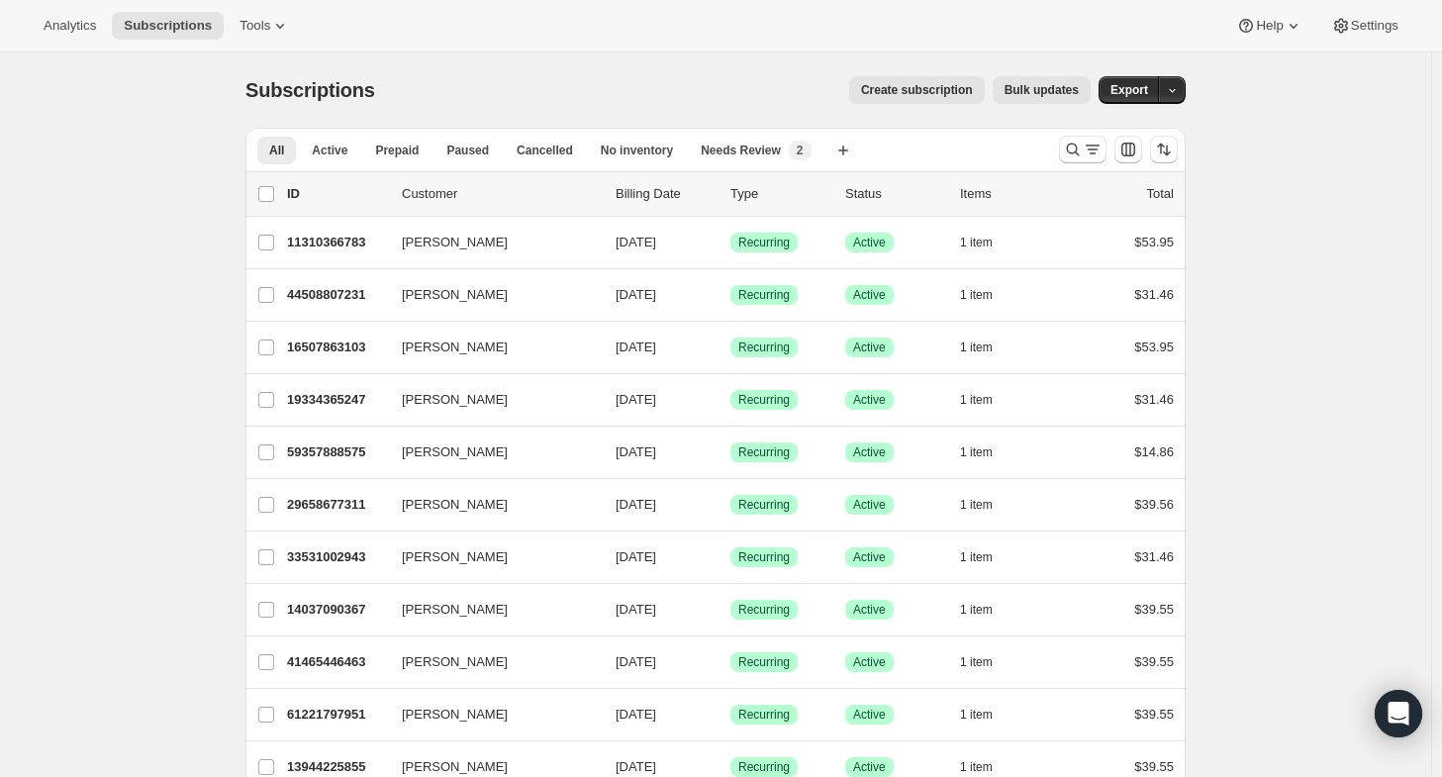 The image size is (1442, 777). What do you see at coordinates (336, 242) in the screenshot?
I see `p: 11310366783` at bounding box center [336, 242].